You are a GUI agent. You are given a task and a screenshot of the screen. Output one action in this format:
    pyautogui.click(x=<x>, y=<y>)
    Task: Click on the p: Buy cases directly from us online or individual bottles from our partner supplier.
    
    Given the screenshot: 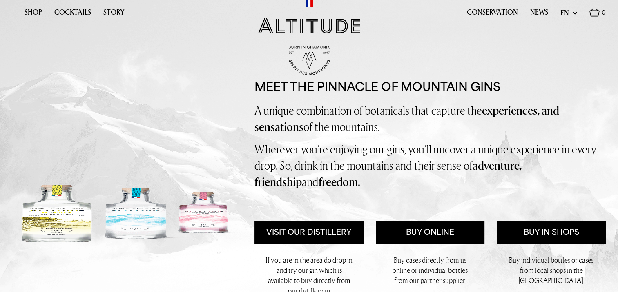 What is the action you would take?
    pyautogui.click(x=429, y=271)
    